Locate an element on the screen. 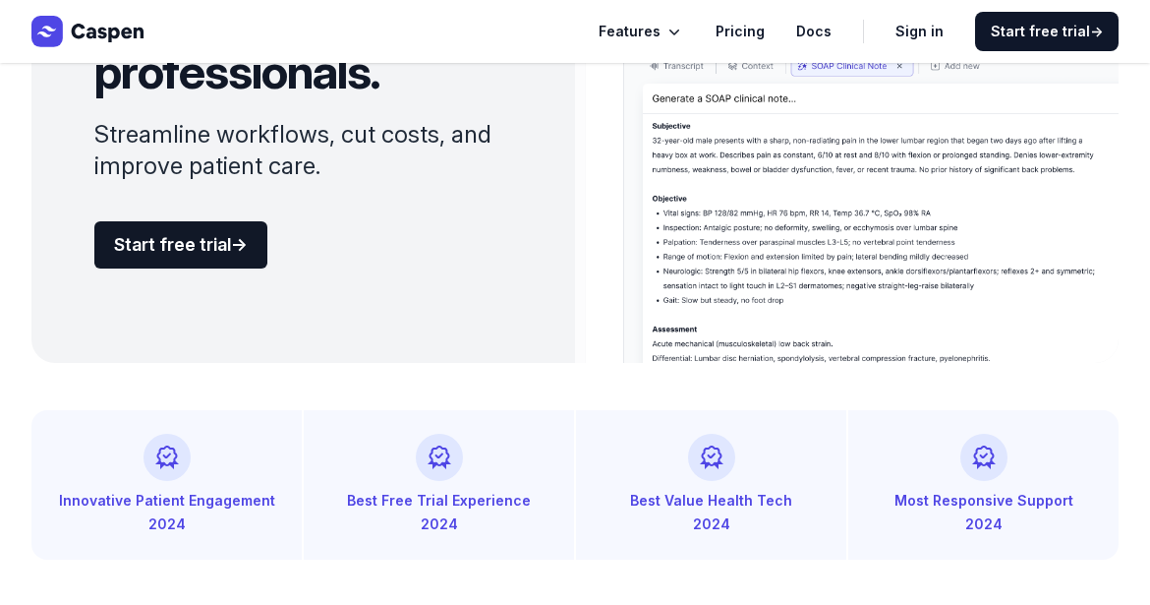 The width and height of the screenshot is (1150, 605). a: Docs is located at coordinates (814, 31).